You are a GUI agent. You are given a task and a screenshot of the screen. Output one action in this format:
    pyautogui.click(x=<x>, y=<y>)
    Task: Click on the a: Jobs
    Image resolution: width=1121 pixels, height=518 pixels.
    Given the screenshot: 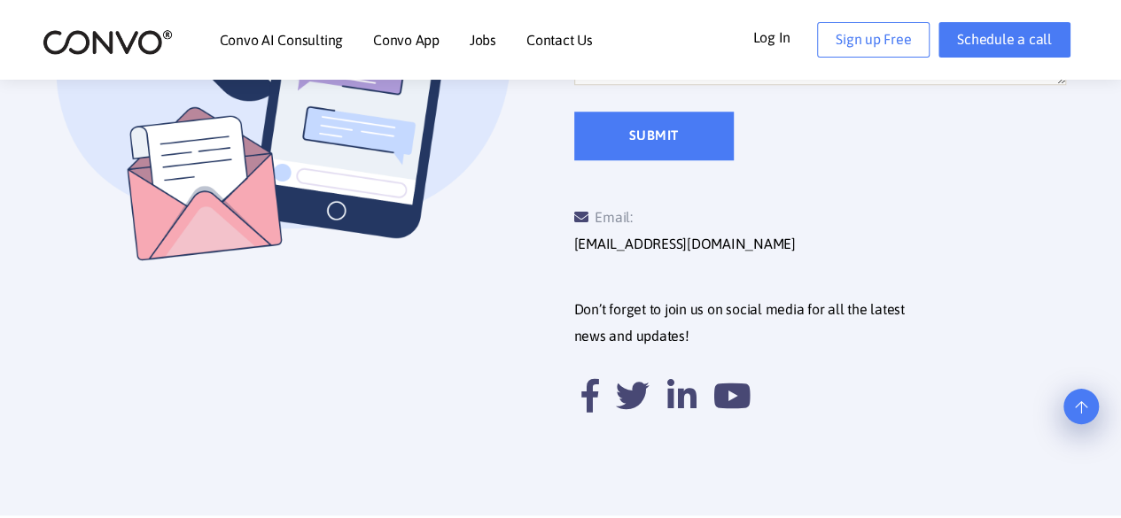 What is the action you would take?
    pyautogui.click(x=483, y=40)
    